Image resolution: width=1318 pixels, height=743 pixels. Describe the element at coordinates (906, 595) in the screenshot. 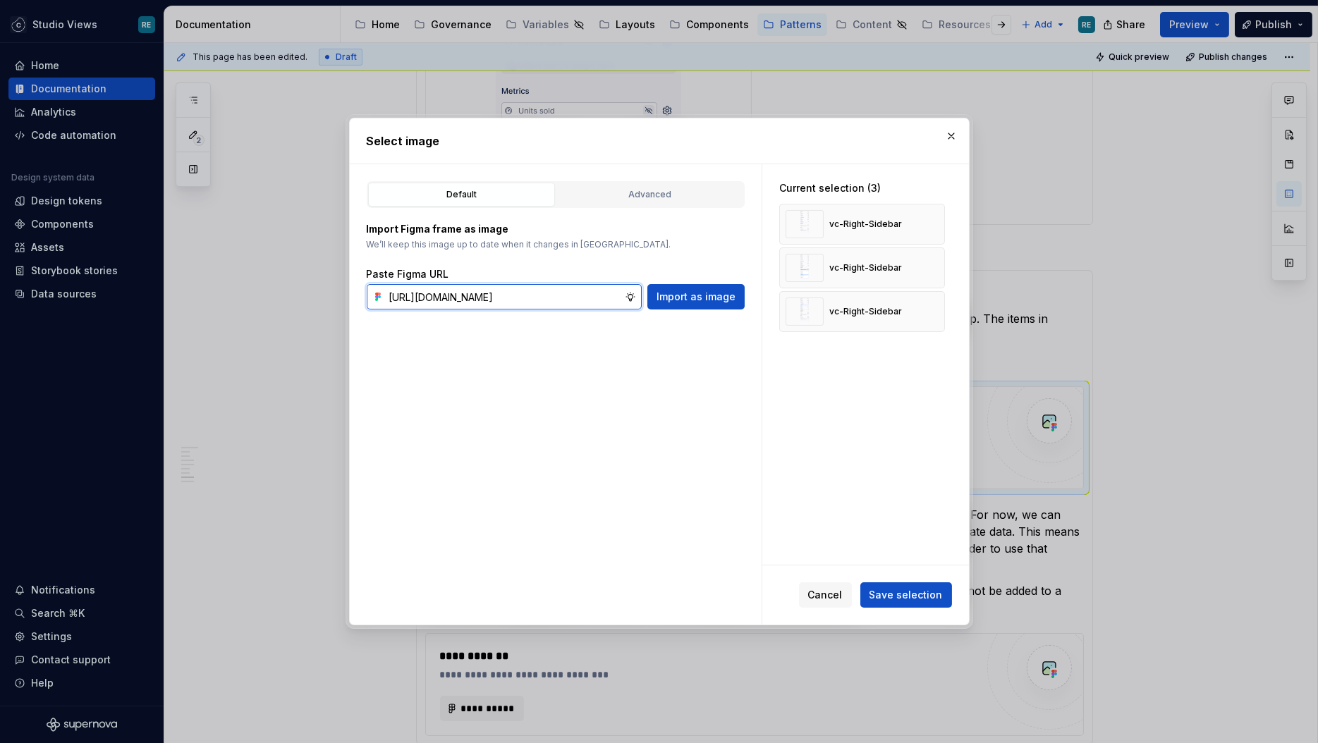

I see `span: Save selection` at that location.